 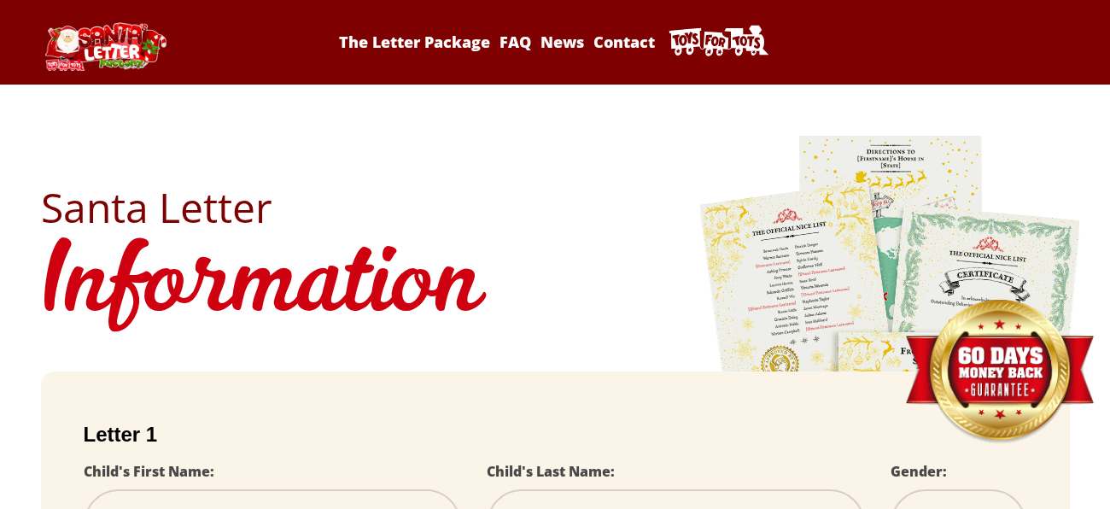 I want to click on img: Money Back Guarantee, so click(x=999, y=372).